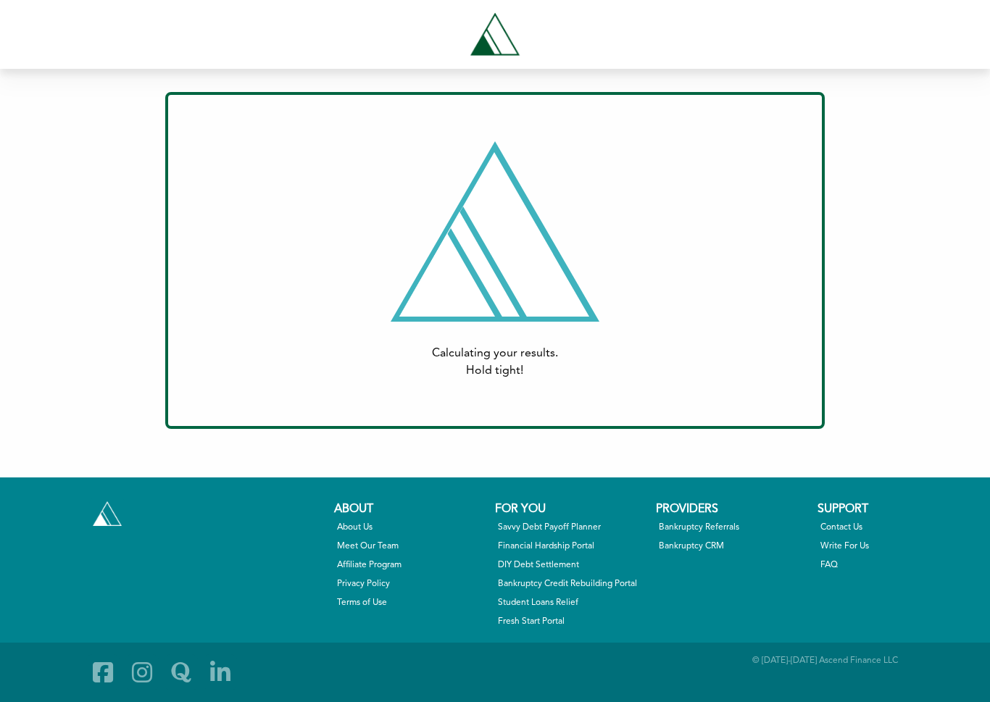 The image size is (990, 702). I want to click on a: Fresh Start Portal, so click(572, 622).